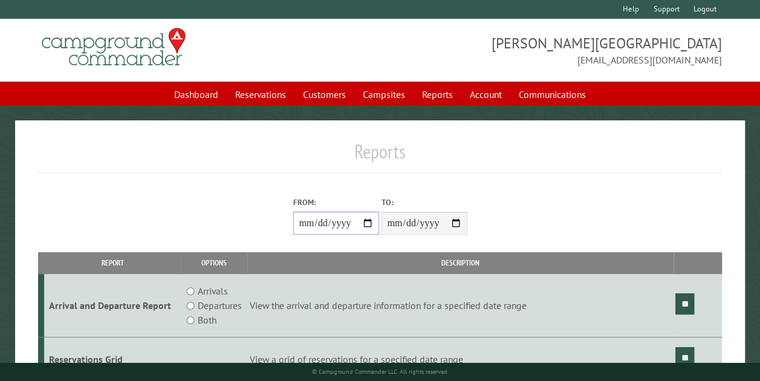 The height and width of the screenshot is (381, 760). Describe the element at coordinates (207, 320) in the screenshot. I see `label: Both` at that location.